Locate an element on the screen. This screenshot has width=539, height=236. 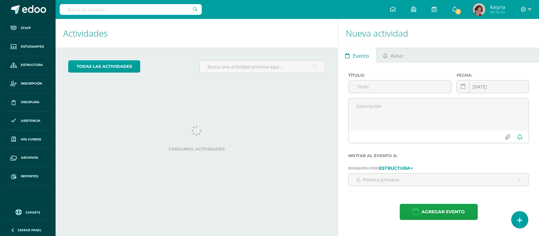
strong: Estructura is located at coordinates (394, 168).